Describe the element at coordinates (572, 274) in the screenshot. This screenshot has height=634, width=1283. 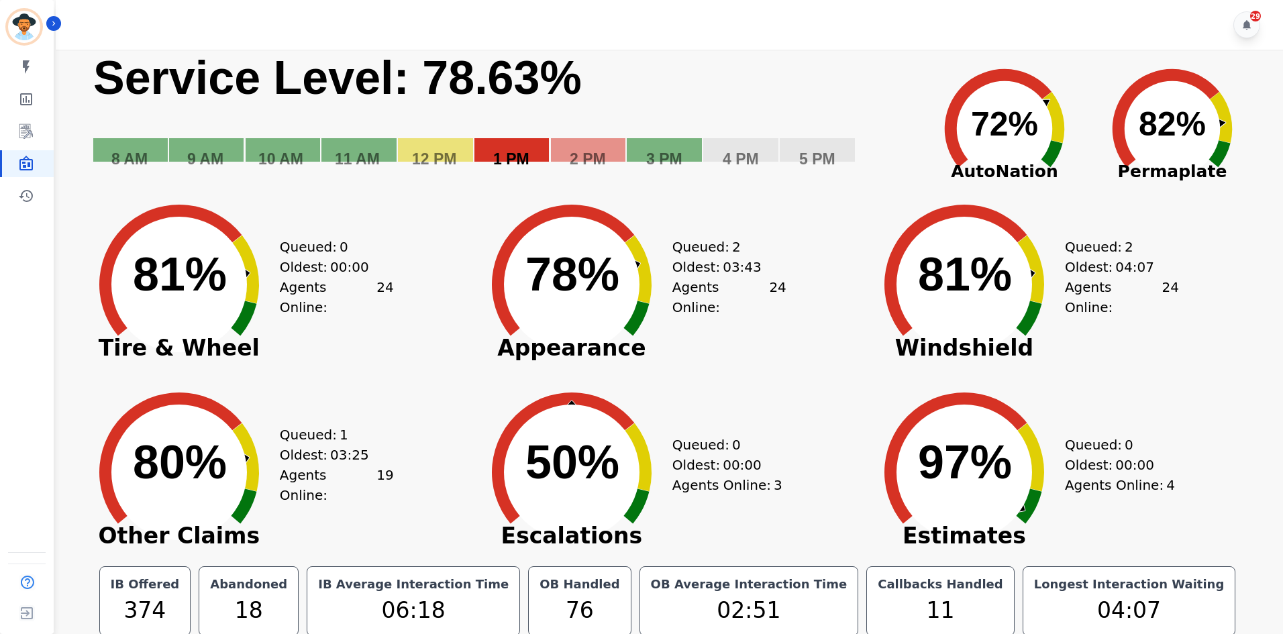
I see `text: 78%` at that location.